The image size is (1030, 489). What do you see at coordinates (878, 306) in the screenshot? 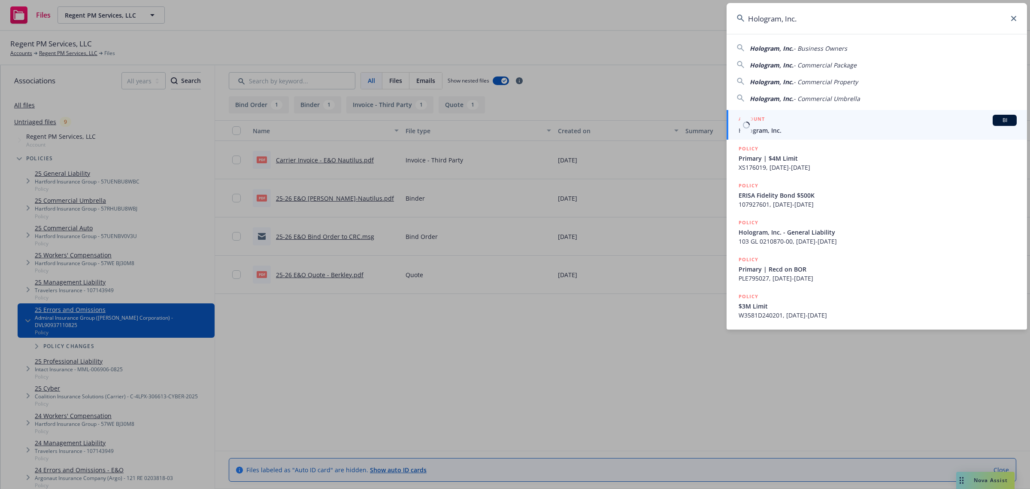
I see `span: $3M Limit` at bounding box center [878, 306].